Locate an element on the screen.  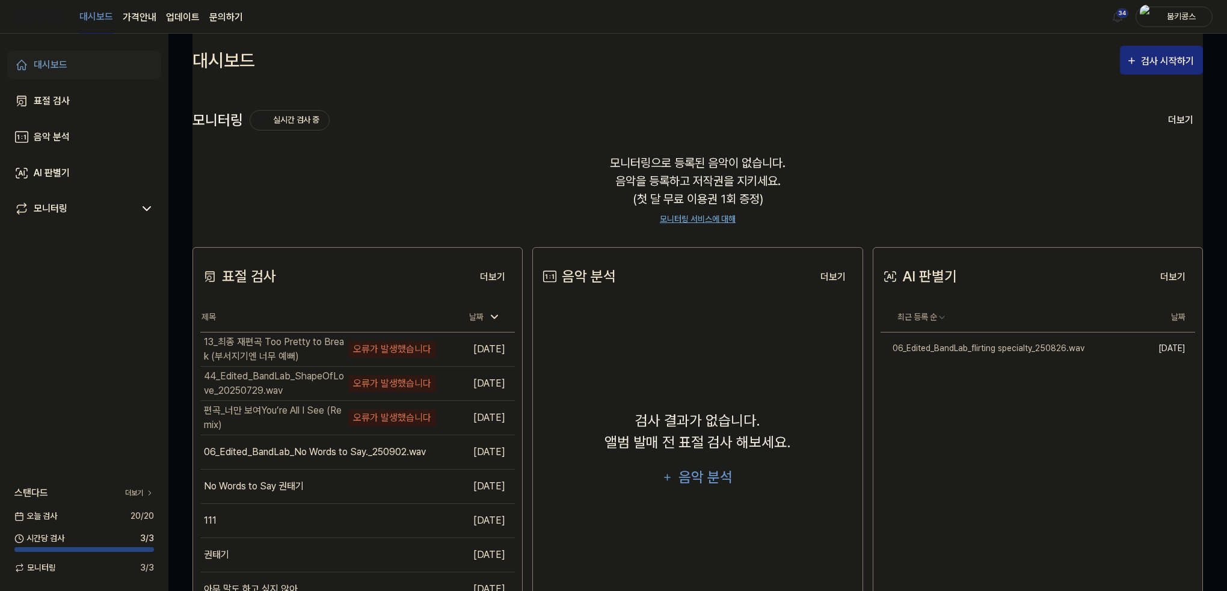
a: 모니터링 is located at coordinates (75, 209).